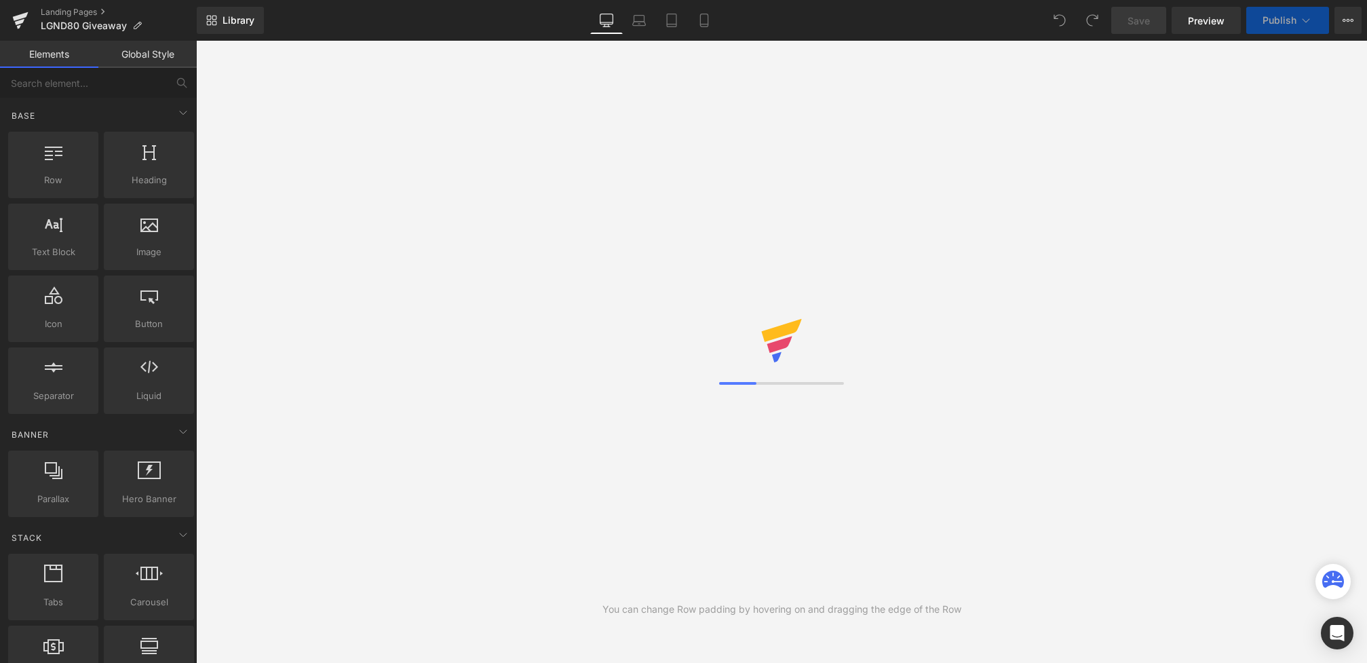 Image resolution: width=1367 pixels, height=663 pixels. Describe the element at coordinates (1059, 20) in the screenshot. I see `button: Undo` at that location.